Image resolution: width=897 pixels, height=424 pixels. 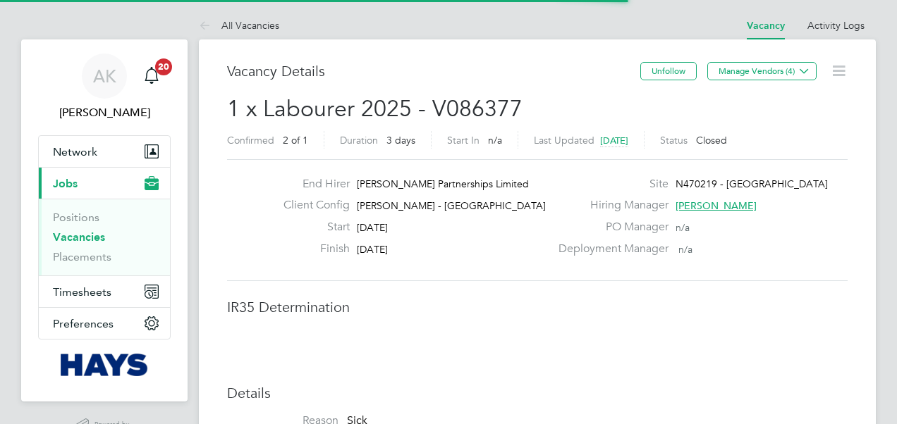 What do you see at coordinates (609, 249) in the screenshot?
I see `label: Deployment Manager` at bounding box center [609, 249].